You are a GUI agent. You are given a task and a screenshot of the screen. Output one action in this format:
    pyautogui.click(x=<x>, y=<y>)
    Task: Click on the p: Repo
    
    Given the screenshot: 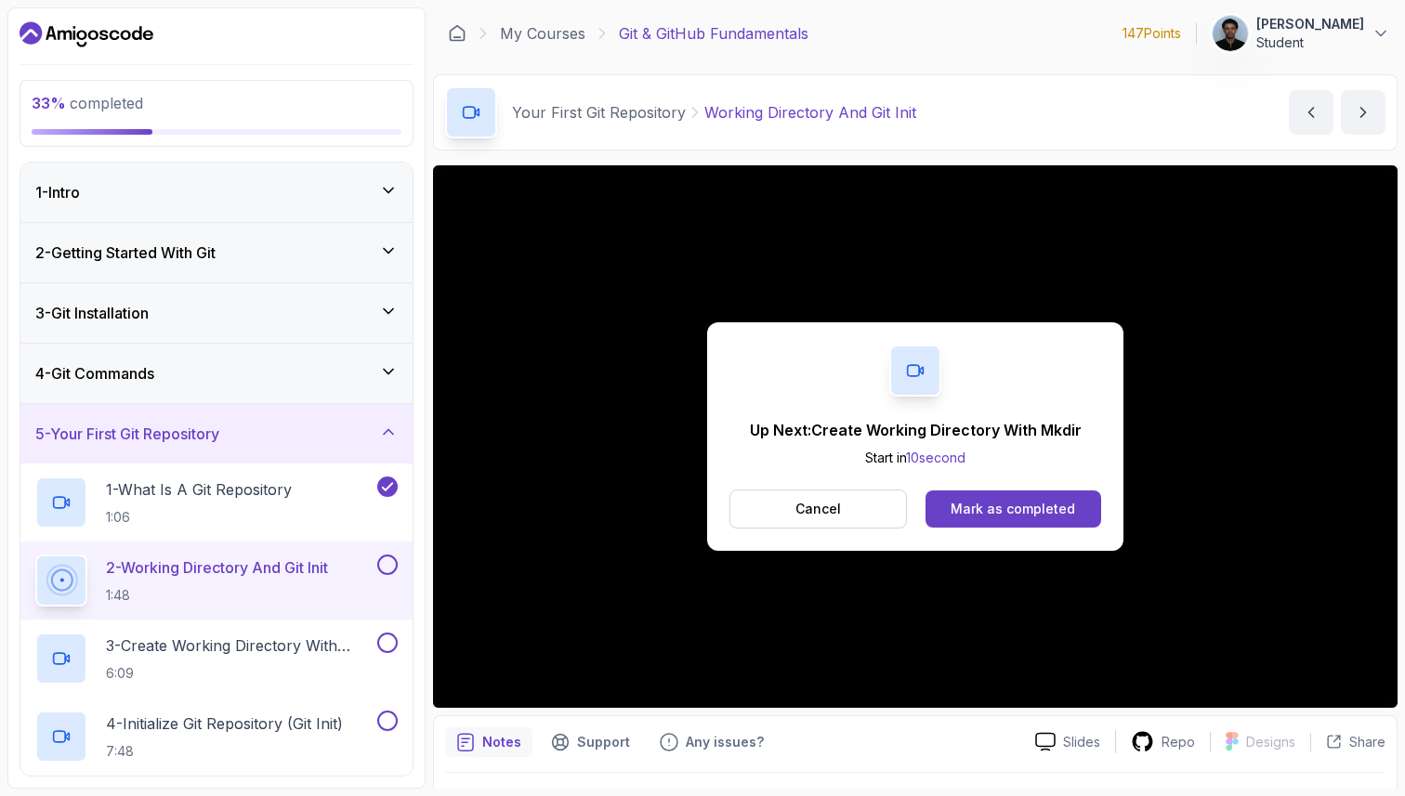 What is the action you would take?
    pyautogui.click(x=1178, y=742)
    